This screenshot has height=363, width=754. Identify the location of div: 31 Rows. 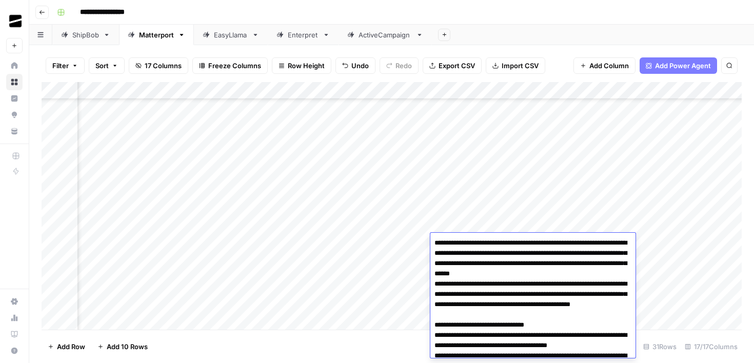
(660, 347).